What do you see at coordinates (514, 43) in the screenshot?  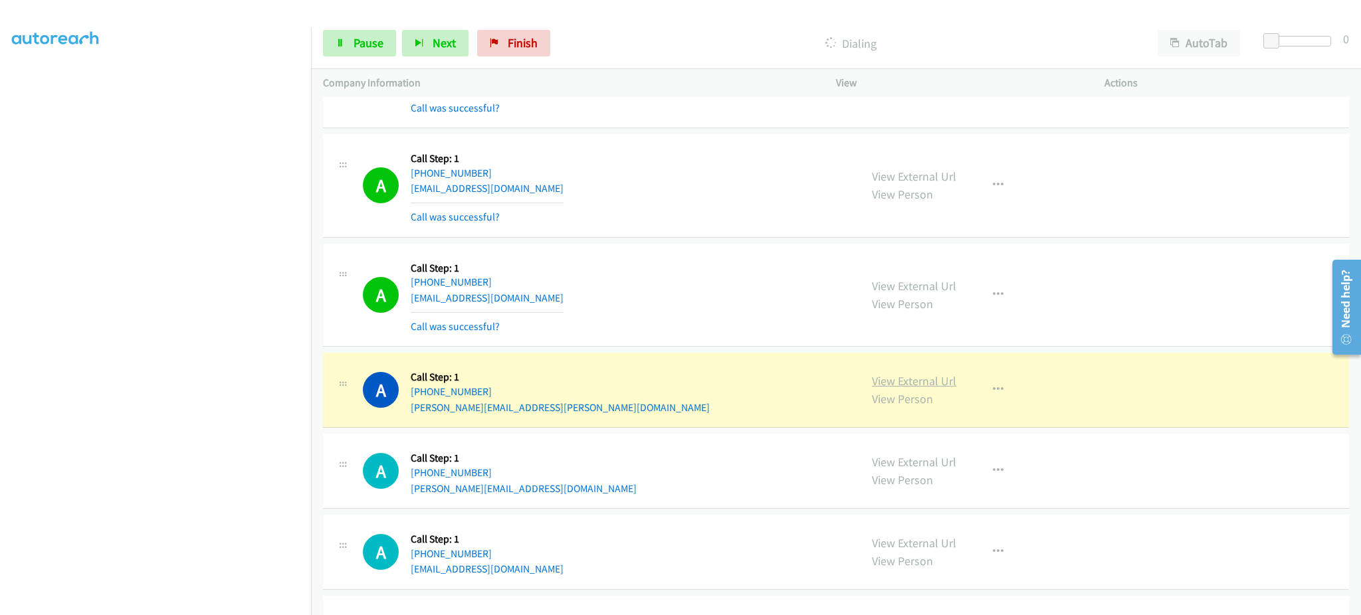 I see `a: Finish` at bounding box center [514, 43].